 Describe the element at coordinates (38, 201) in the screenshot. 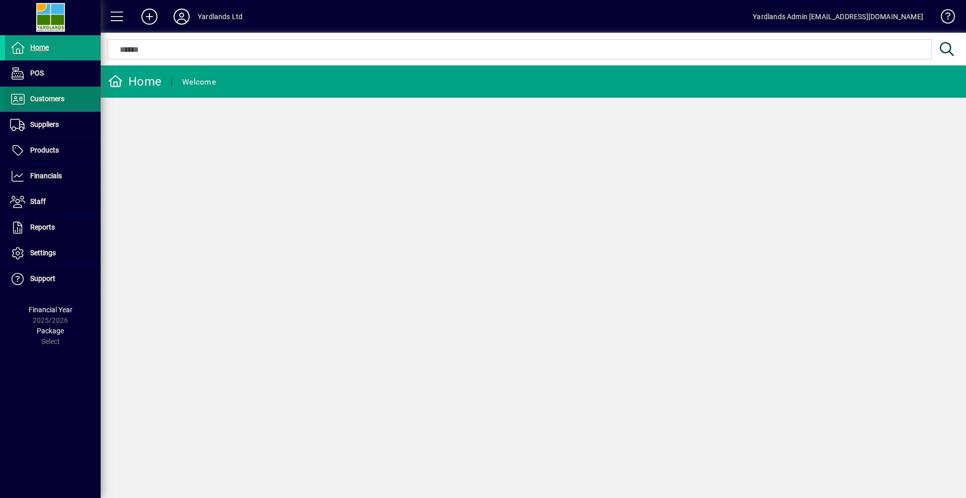

I see `span: Staff` at that location.